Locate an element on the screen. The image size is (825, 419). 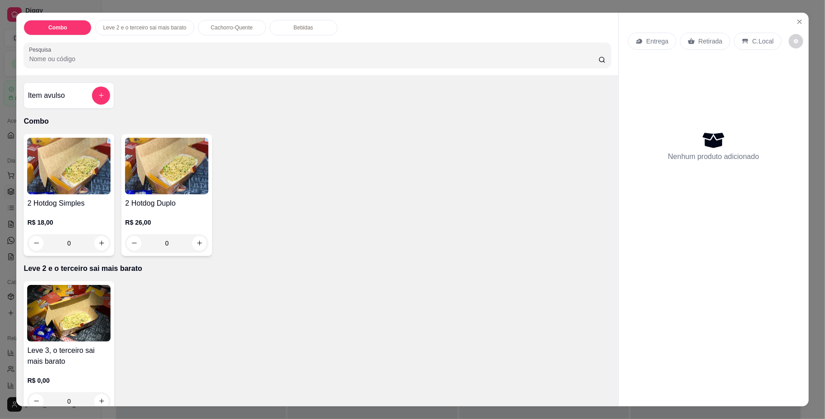
p: Nenhum produto adicionado is located at coordinates (714, 157).